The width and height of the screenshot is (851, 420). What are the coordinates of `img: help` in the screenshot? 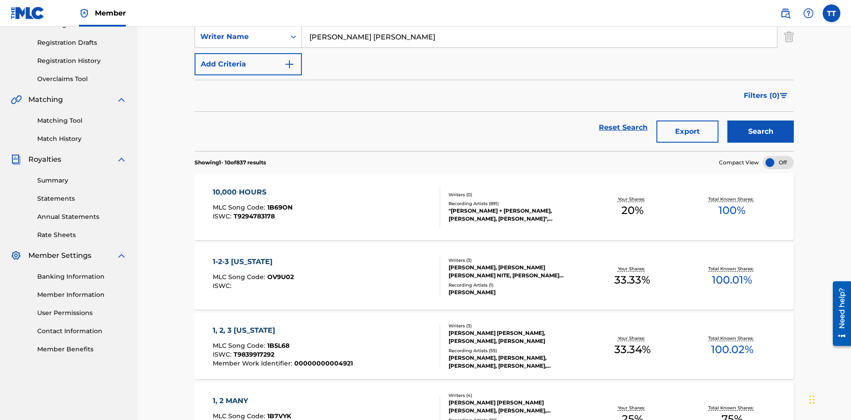 It's located at (808, 13).